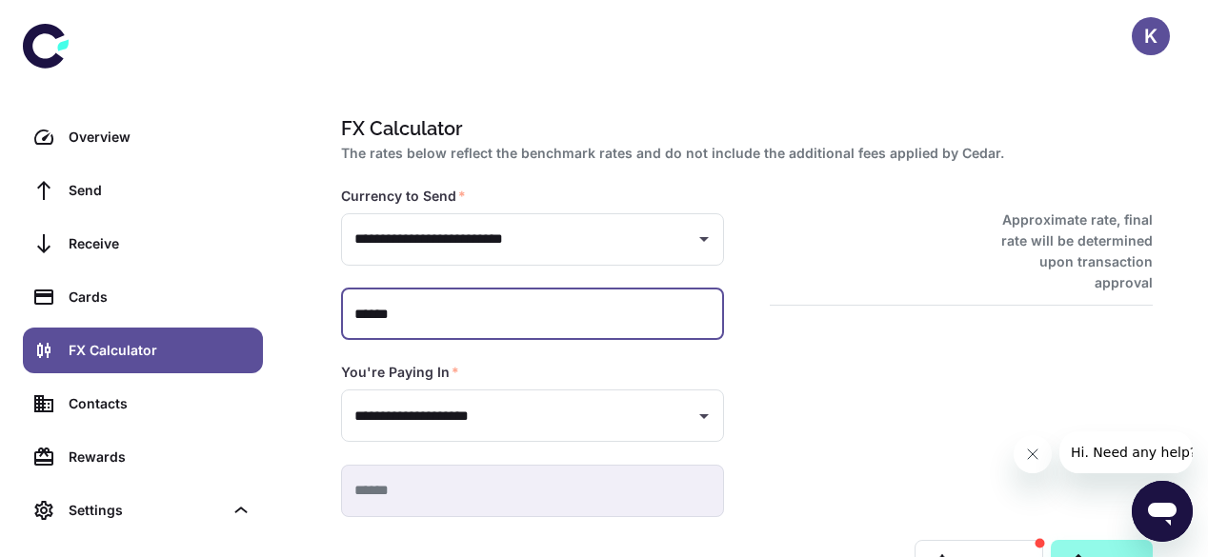  I want to click on label: Currency to Send, so click(403, 196).